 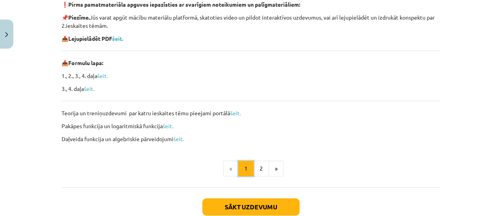 What do you see at coordinates (251, 22) in the screenshot?
I see `p: 📌 Jūs varat apgūt mācību materiālu platformā, skatoties video un pildot interaktīvos uzdevumus, v...` at bounding box center [251, 22].